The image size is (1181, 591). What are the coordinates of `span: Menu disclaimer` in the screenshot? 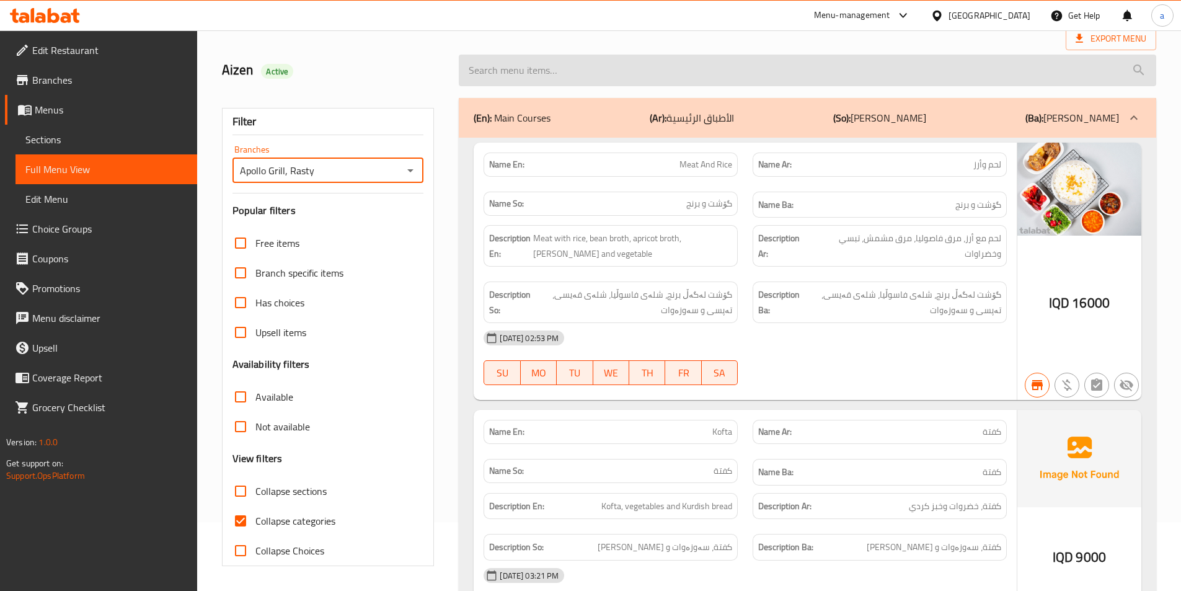 It's located at (110, 318).